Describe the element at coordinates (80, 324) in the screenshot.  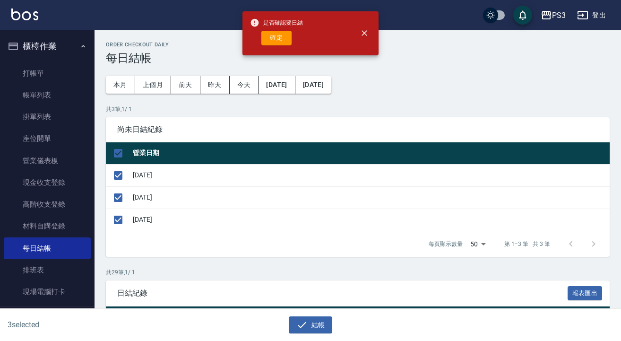
I see `h6: 3 selected` at that location.